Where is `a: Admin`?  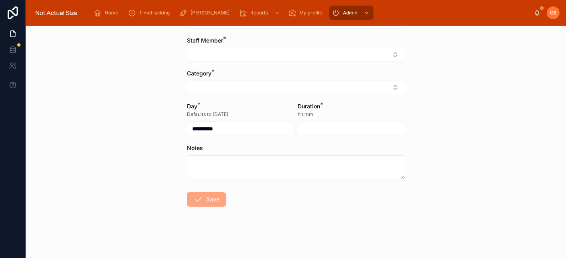 a: Admin is located at coordinates (351, 13).